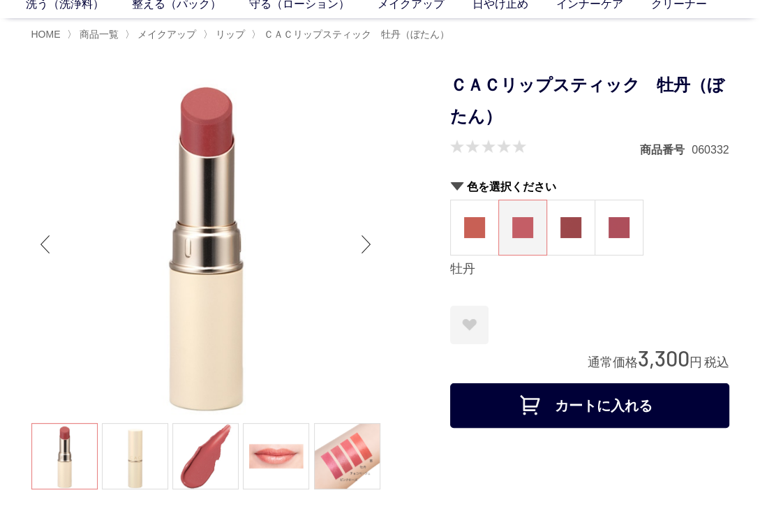  Describe the element at coordinates (590, 101) in the screenshot. I see `h1: ＣＡＣリップスティック 牡丹（ぼたん）` at that location.